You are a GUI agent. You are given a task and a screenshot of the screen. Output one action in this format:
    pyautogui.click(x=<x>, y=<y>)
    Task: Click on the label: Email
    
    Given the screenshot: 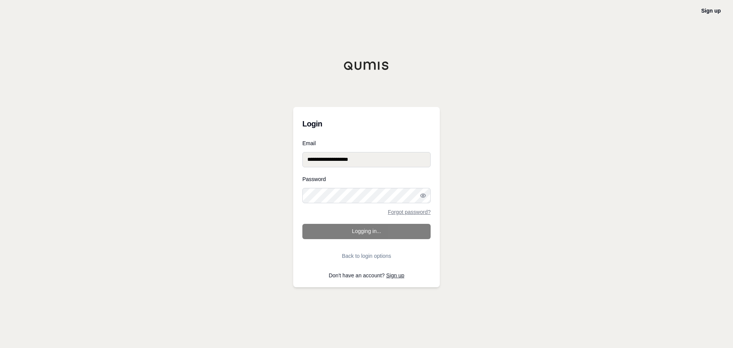 What is the action you would take?
    pyautogui.click(x=366, y=143)
    